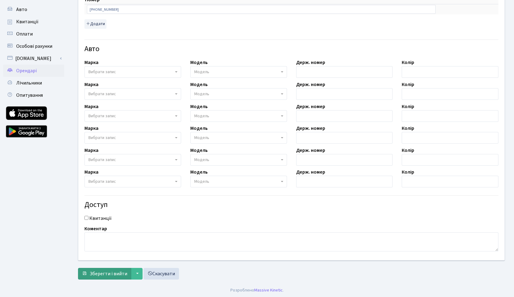  Describe the element at coordinates (34, 83) in the screenshot. I see `a: Лічильники` at that location.